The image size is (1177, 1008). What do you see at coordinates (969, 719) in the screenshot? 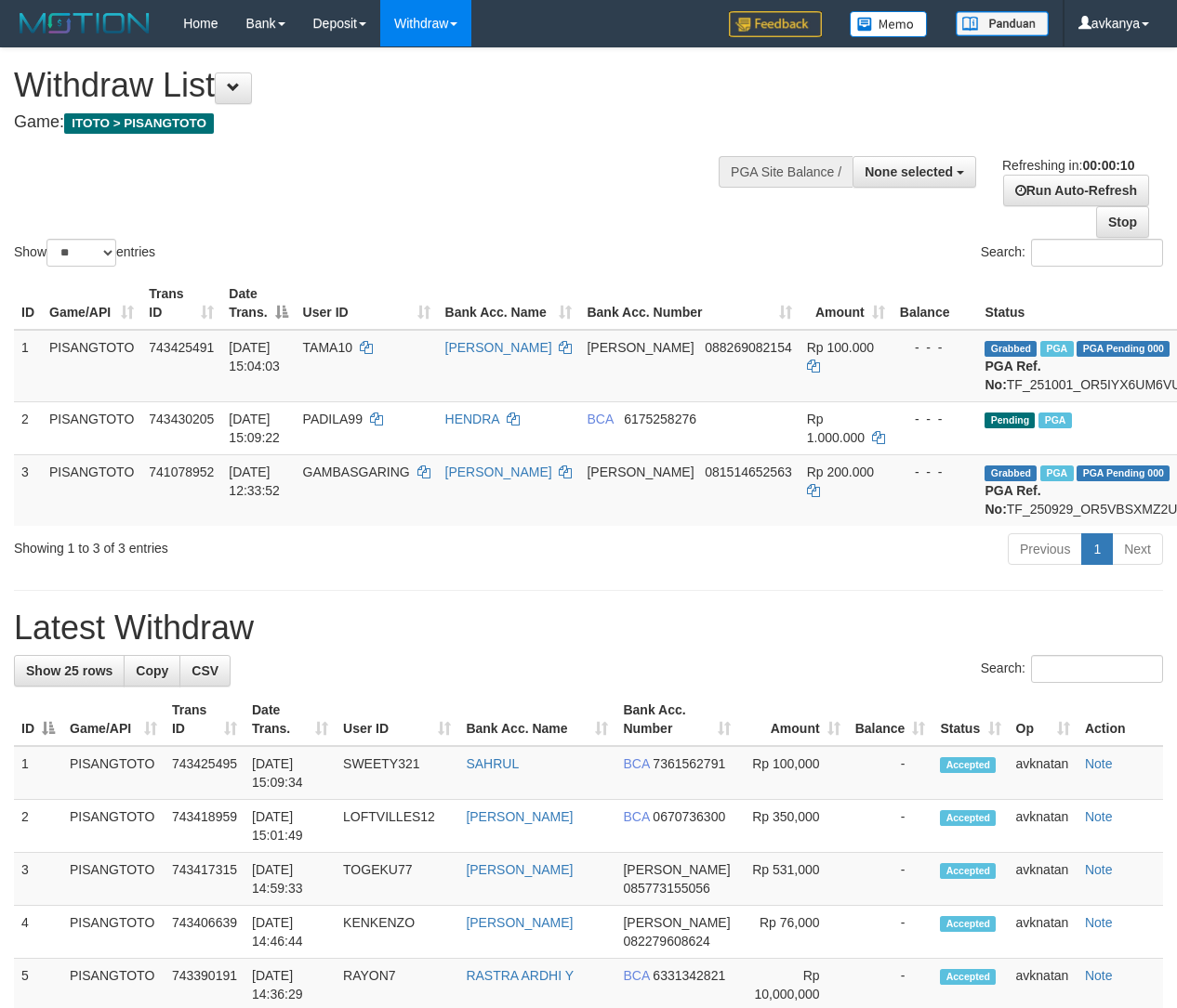
I see `th: Status: activate to sort column ascending` at bounding box center [969, 719].